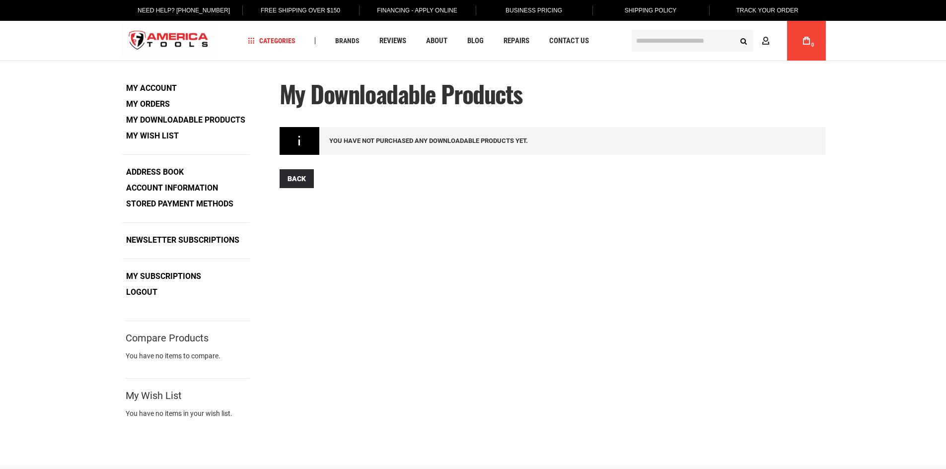 This screenshot has height=469, width=946. Describe the element at coordinates (153, 396) in the screenshot. I see `strong: My Wish List` at that location.